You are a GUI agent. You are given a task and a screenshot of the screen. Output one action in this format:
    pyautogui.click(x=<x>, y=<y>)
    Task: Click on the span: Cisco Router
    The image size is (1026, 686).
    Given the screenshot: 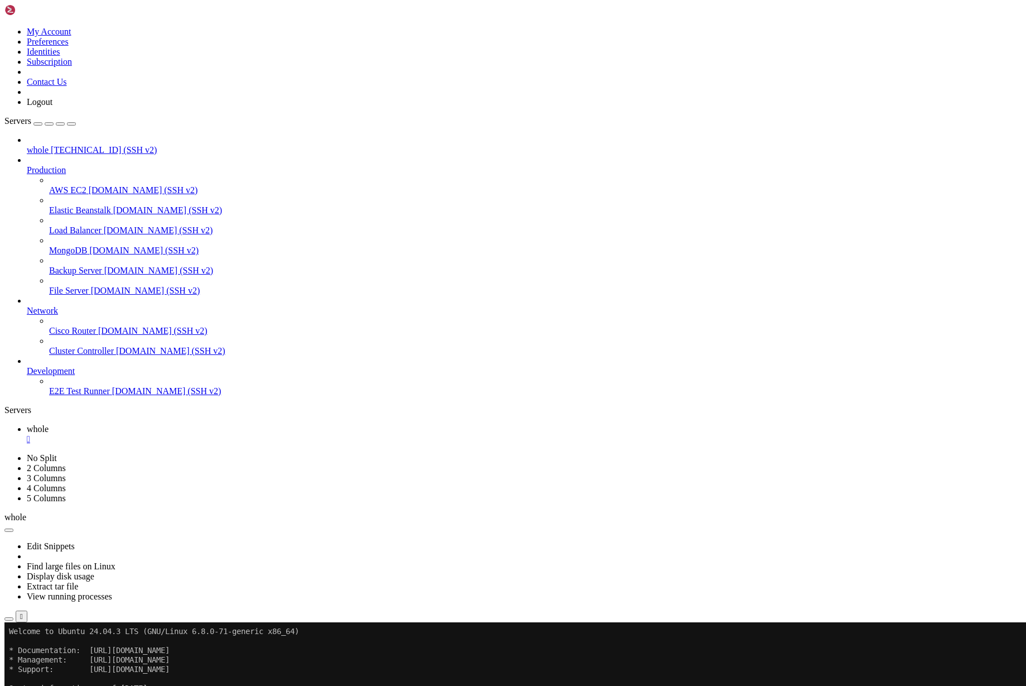 What is the action you would take?
    pyautogui.click(x=73, y=330)
    